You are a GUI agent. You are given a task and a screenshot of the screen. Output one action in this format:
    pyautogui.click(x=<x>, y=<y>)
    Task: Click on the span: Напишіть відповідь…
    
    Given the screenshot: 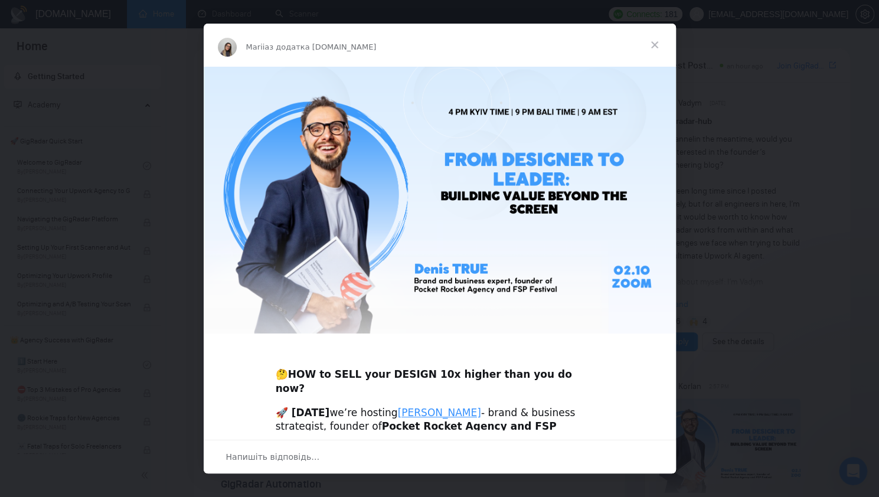 What is the action you would take?
    pyautogui.click(x=273, y=457)
    